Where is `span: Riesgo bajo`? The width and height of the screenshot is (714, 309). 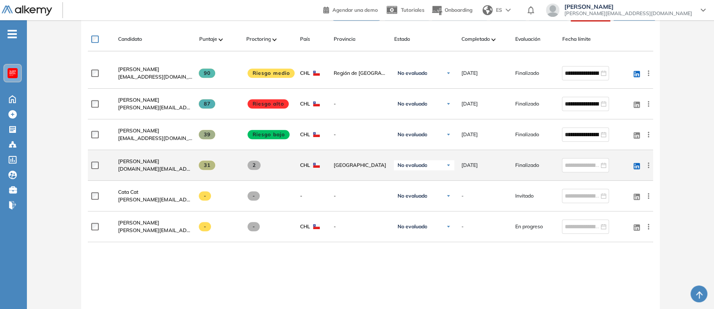
span: Riesgo bajo is located at coordinates (269, 134).